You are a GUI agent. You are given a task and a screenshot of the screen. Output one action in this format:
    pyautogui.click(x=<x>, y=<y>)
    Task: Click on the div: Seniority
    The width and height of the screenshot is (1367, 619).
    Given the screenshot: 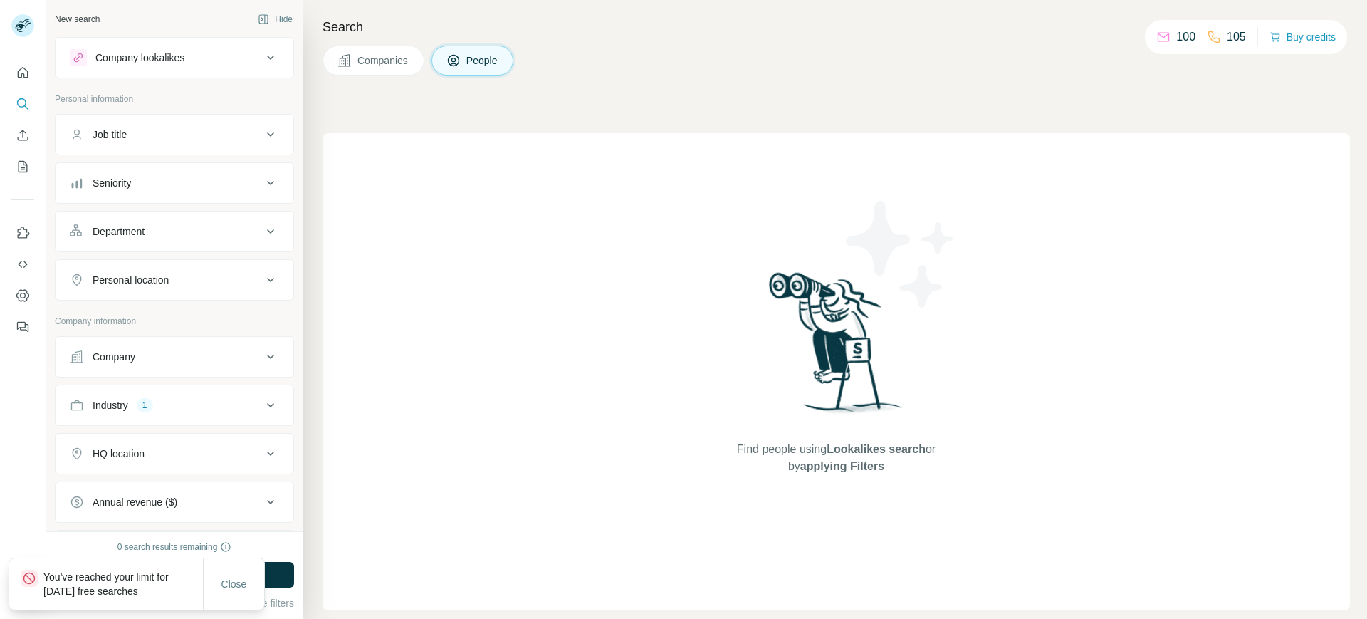 What is the action you would take?
    pyautogui.click(x=112, y=183)
    